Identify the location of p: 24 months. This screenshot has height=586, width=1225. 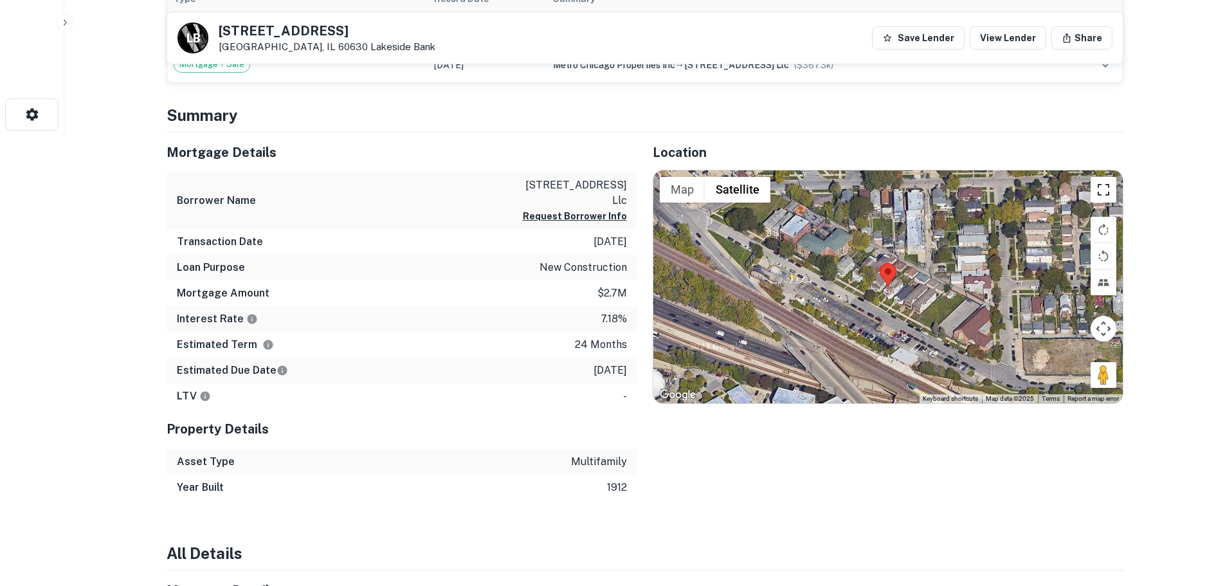
(601, 345).